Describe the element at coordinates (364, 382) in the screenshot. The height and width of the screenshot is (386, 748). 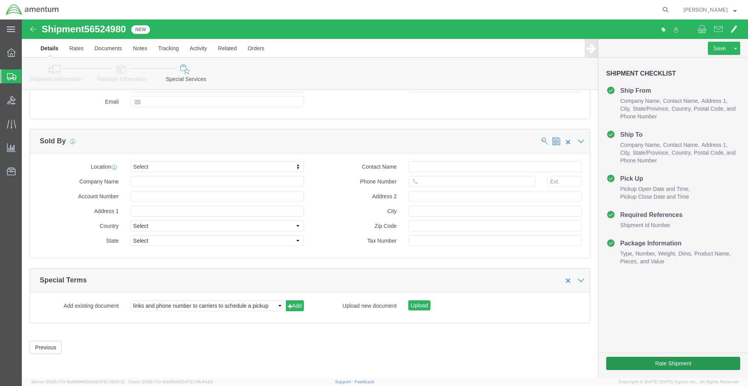
I see `a: Feedback` at that location.